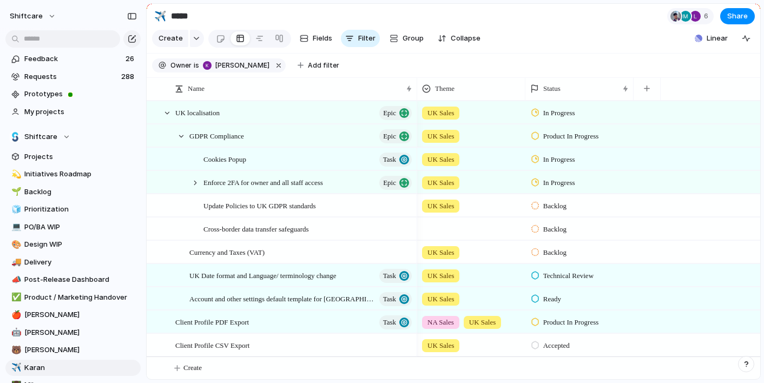 The height and width of the screenshot is (383, 764). I want to click on span: Prototypes, so click(81, 94).